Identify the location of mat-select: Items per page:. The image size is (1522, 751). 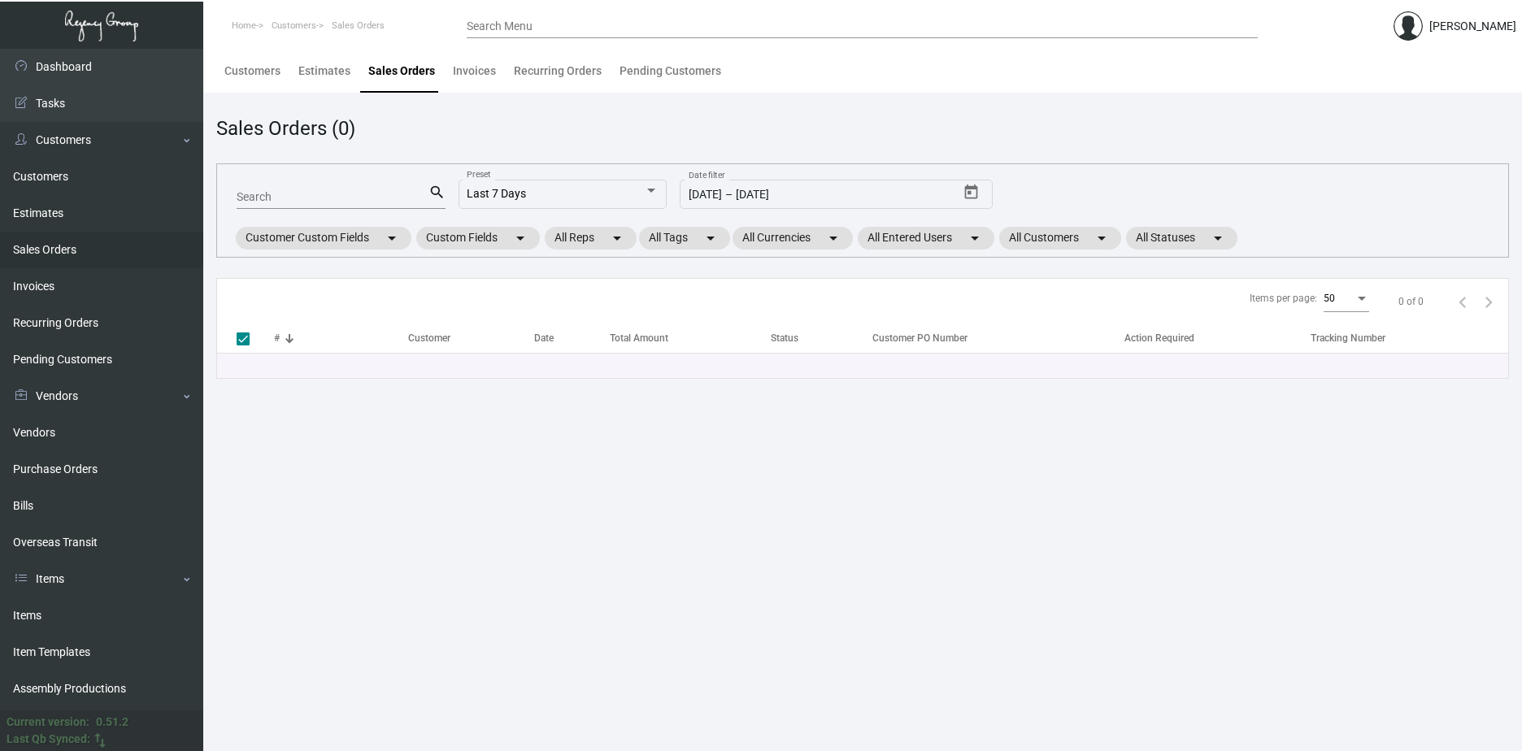
(1347, 299).